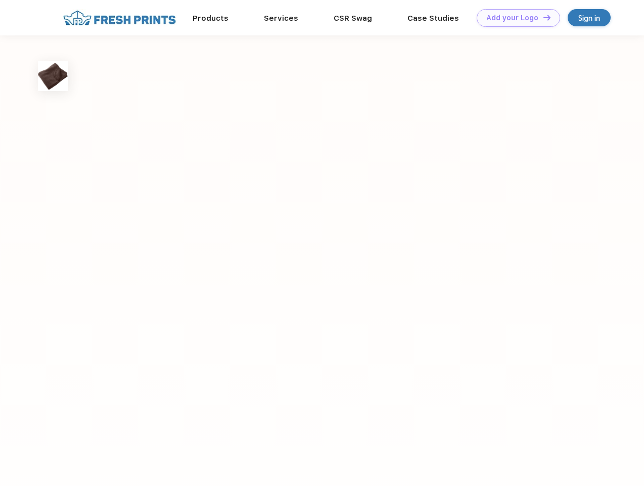  I want to click on div: Add your Logo, so click(512, 18).